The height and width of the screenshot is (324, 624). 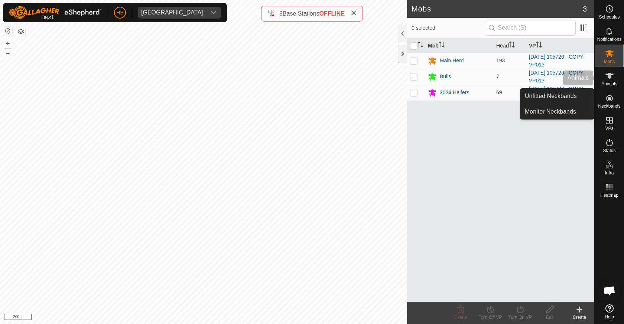 What do you see at coordinates (580, 318) in the screenshot?
I see `div: Create` at bounding box center [580, 318].